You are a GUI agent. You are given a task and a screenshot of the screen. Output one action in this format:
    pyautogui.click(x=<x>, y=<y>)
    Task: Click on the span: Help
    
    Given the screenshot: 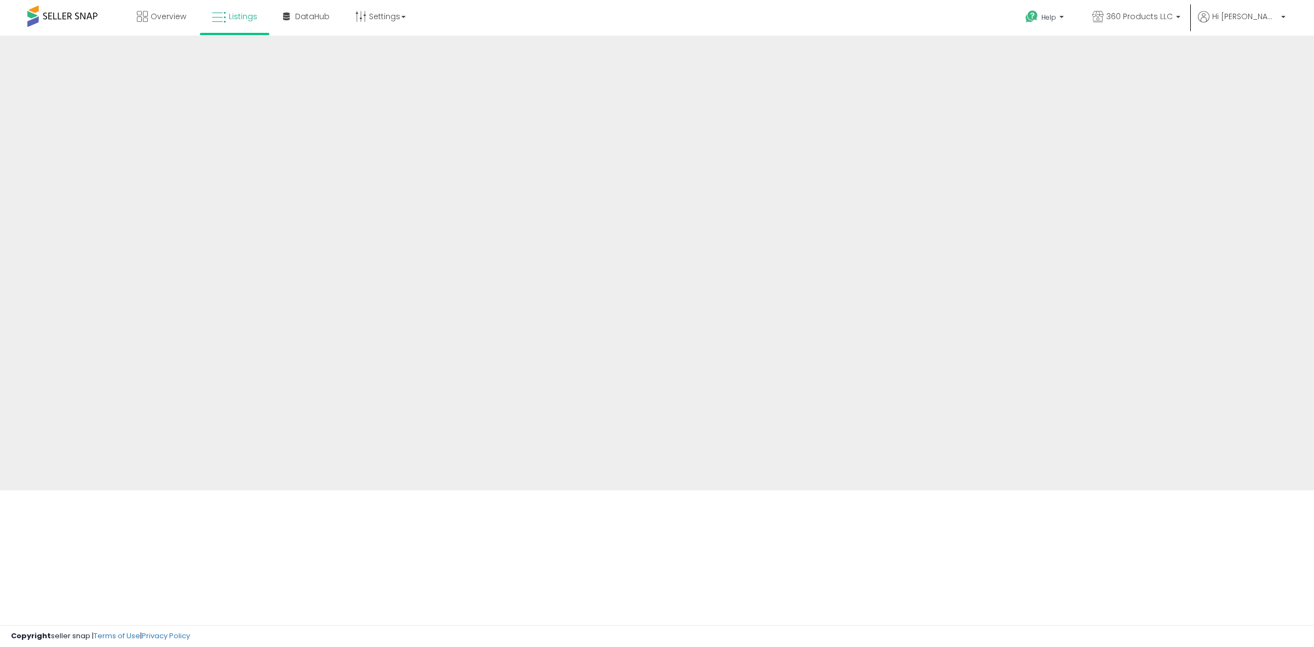 What is the action you would take?
    pyautogui.click(x=1048, y=17)
    